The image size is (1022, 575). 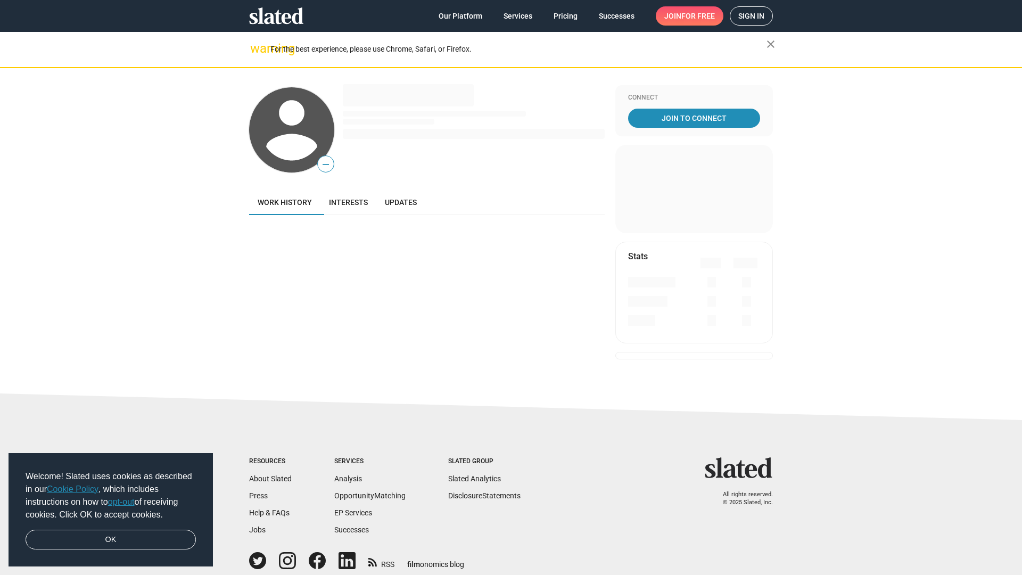 What do you see at coordinates (484, 461) in the screenshot?
I see `div: Slated Group` at bounding box center [484, 461].